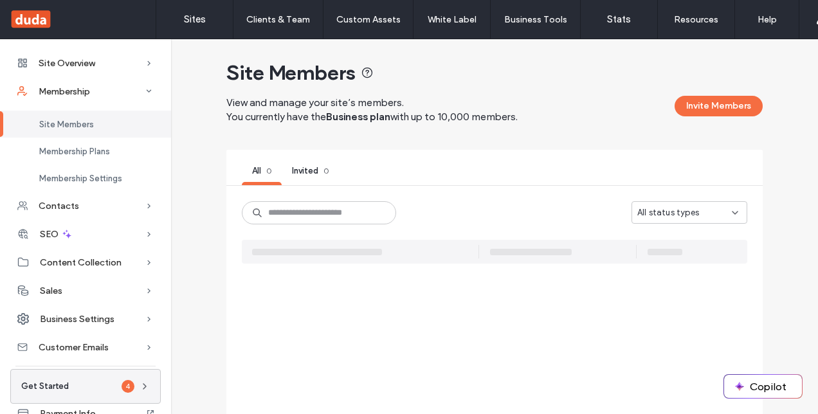 Image resolution: width=818 pixels, height=414 pixels. I want to click on span: Get Started, so click(45, 387).